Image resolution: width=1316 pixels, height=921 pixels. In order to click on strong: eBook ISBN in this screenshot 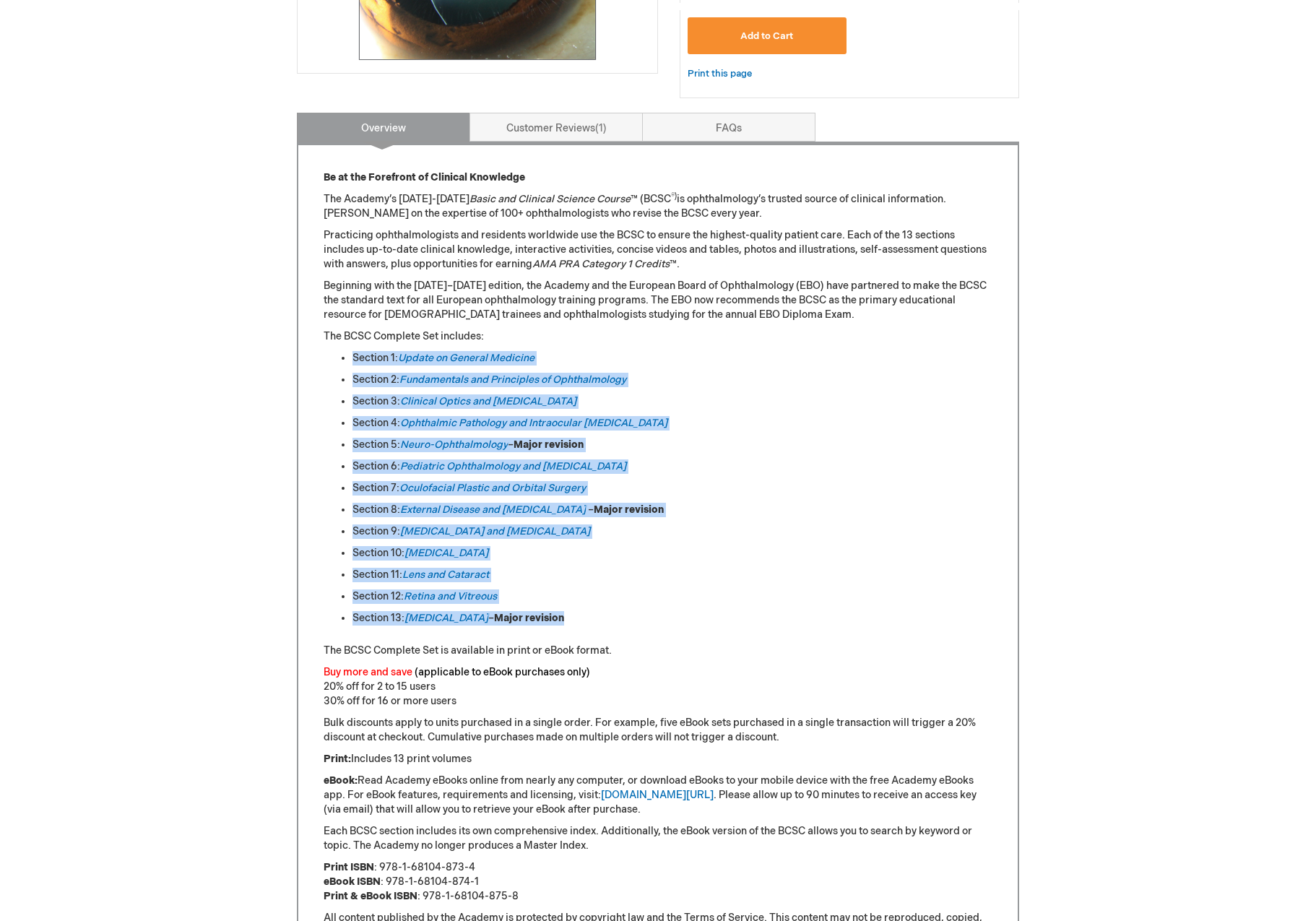, I will do `click(352, 882)`.